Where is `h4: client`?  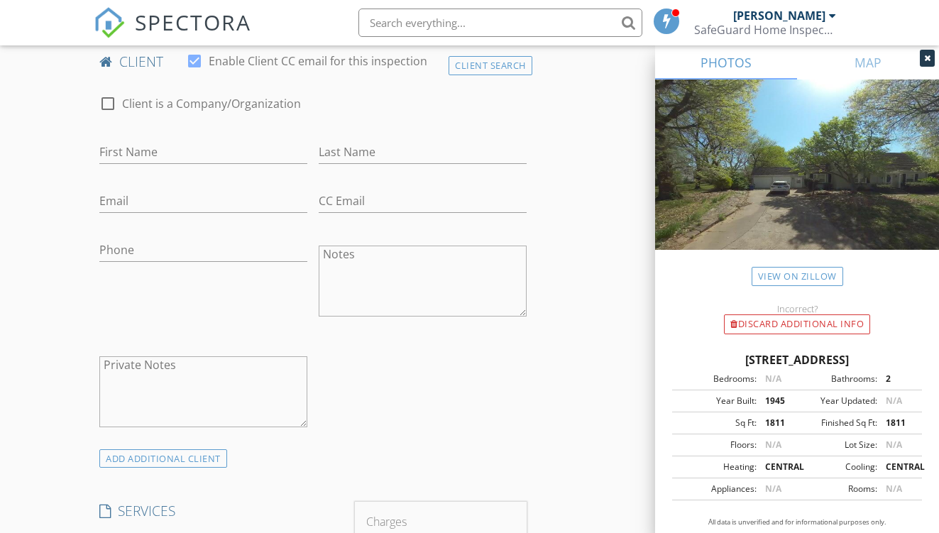 h4: client is located at coordinates (312, 62).